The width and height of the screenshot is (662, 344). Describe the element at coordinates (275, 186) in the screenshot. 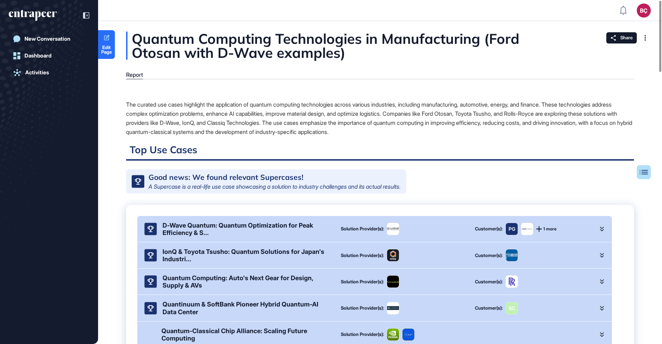

I see `div: A Supercase is a real-life use case showcasing a solution to industry challenges and its actual r...` at that location.